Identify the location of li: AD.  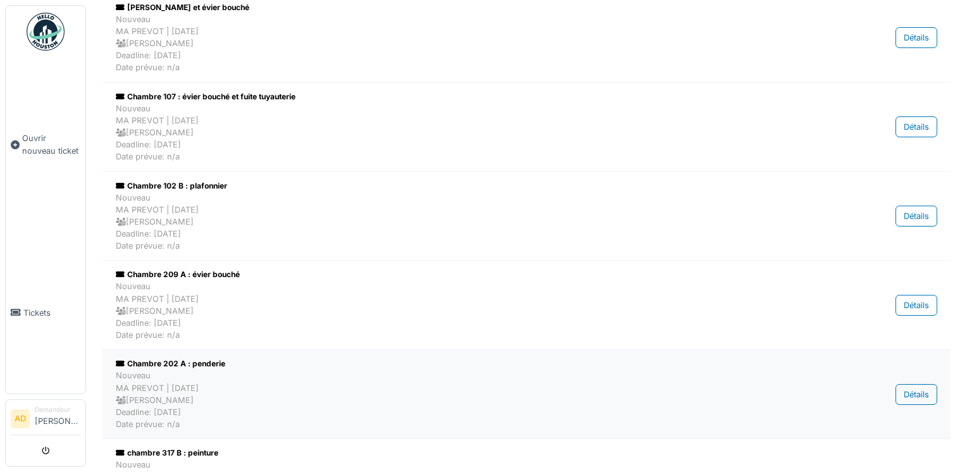
(20, 419).